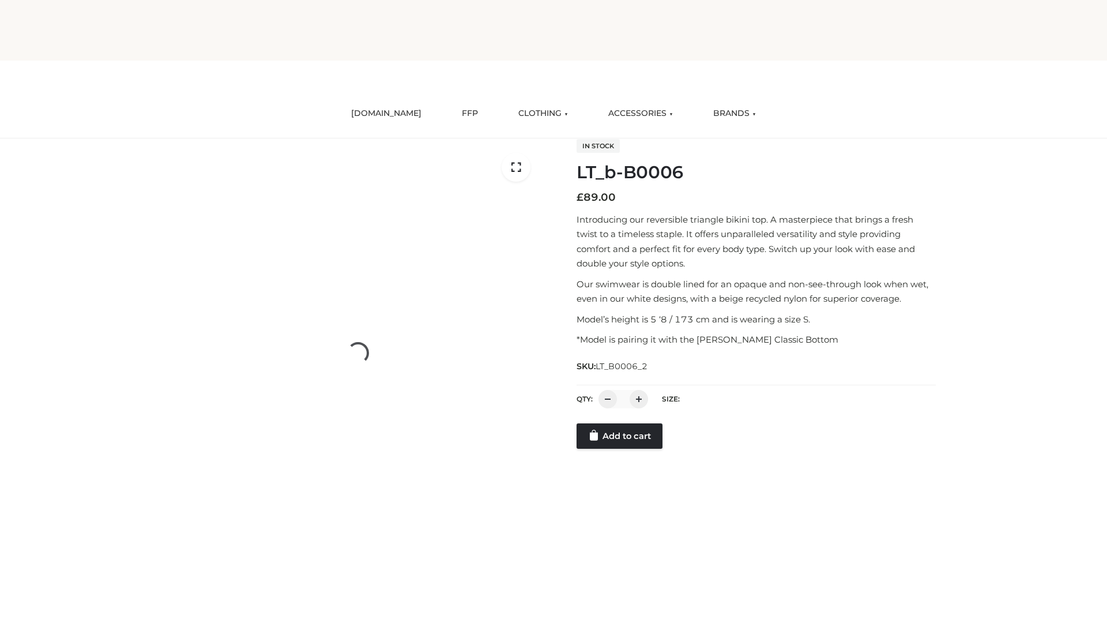 The width and height of the screenshot is (1107, 623). Describe the element at coordinates (612, 366) in the screenshot. I see `span: SKU:` at that location.